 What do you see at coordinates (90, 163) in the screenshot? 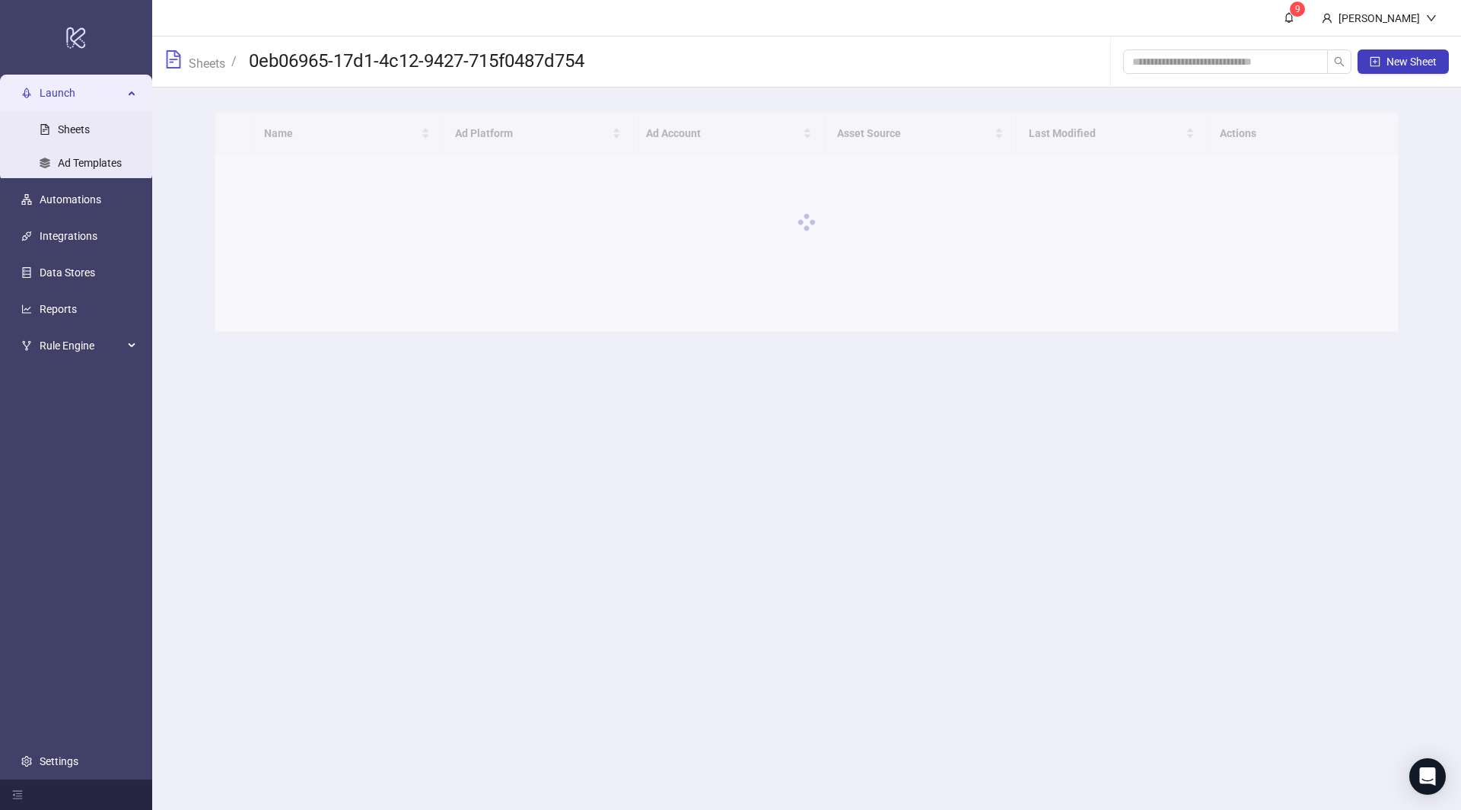
I see `a: Ad Templates` at bounding box center [90, 163].